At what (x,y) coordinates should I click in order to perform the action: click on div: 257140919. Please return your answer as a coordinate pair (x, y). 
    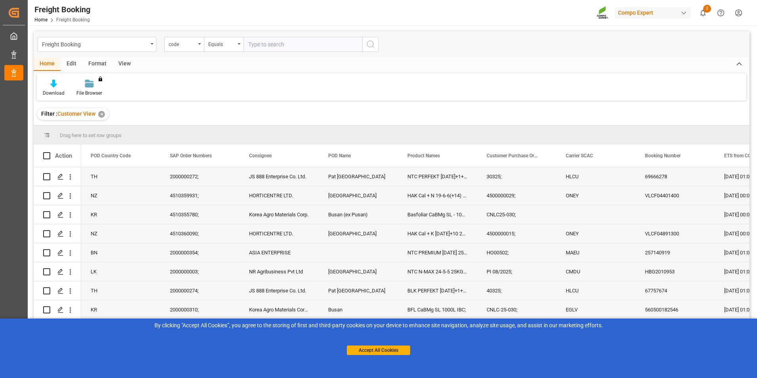
    Looking at the image, I should click on (675, 252).